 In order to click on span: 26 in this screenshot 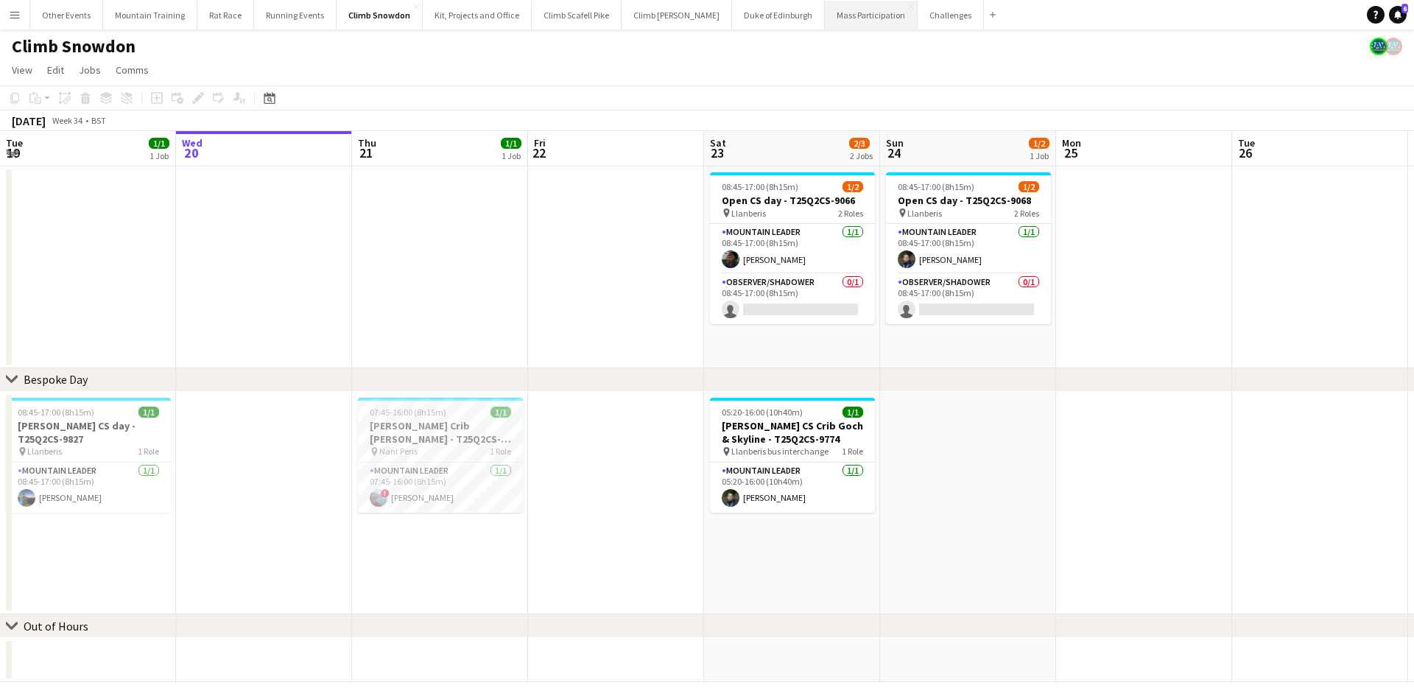, I will do `click(1246, 152)`.